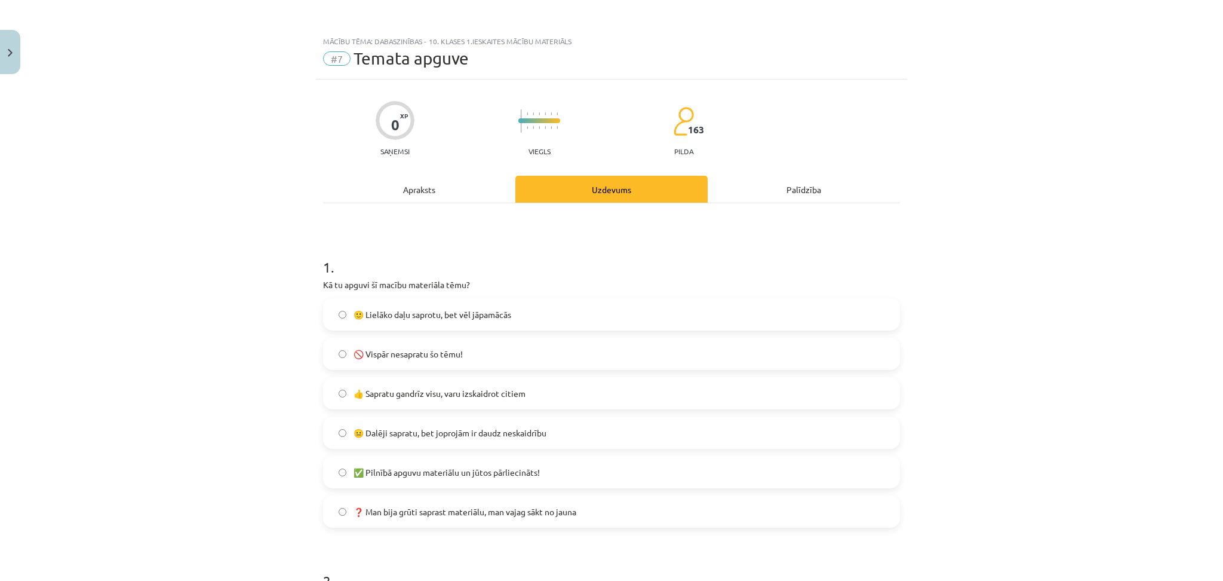  Describe the element at coordinates (612, 256) in the screenshot. I see `h1: 1 .` at that location.